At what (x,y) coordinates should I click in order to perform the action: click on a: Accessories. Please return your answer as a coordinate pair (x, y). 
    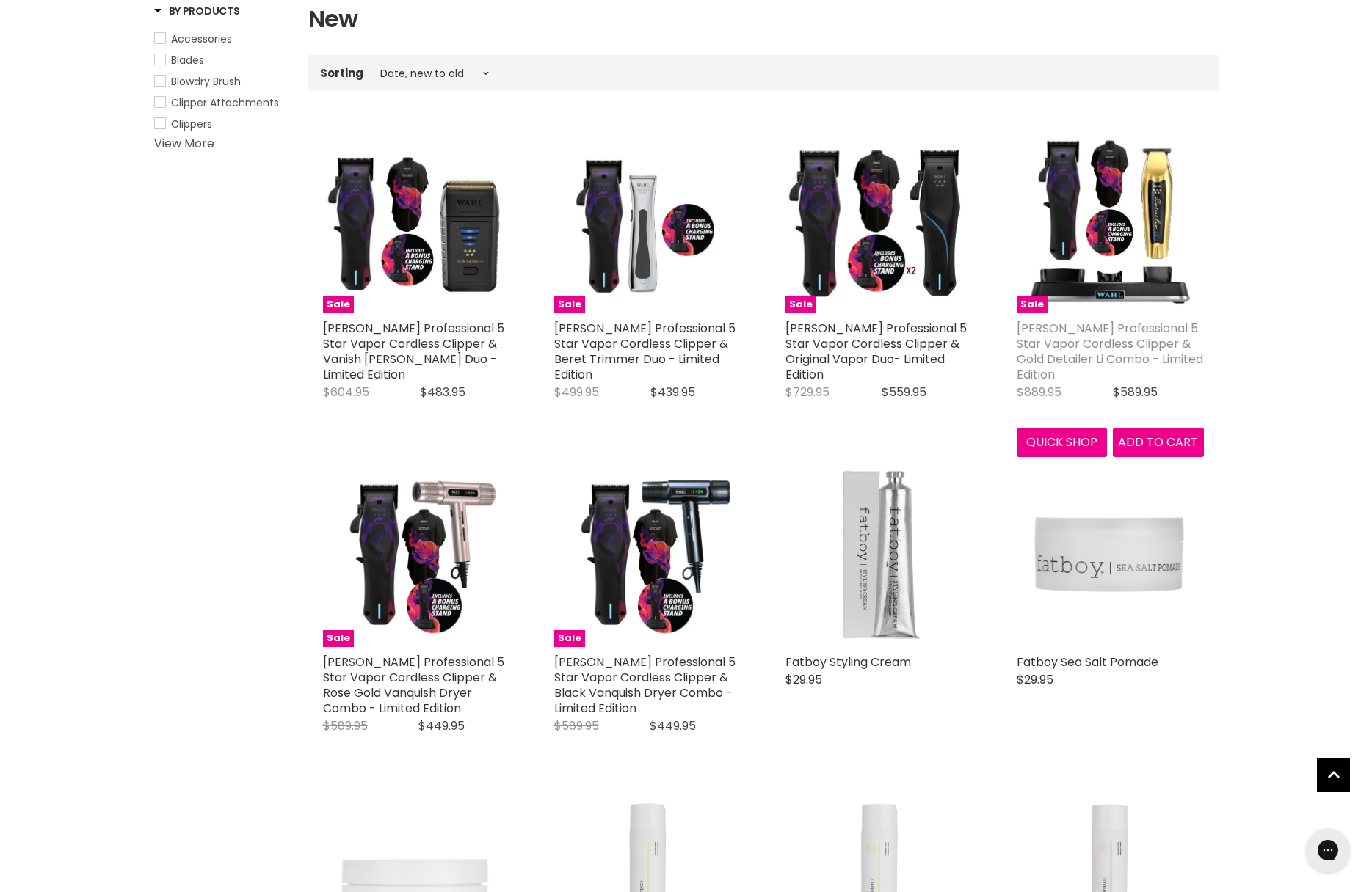
    Looking at the image, I should click on (222, 39).